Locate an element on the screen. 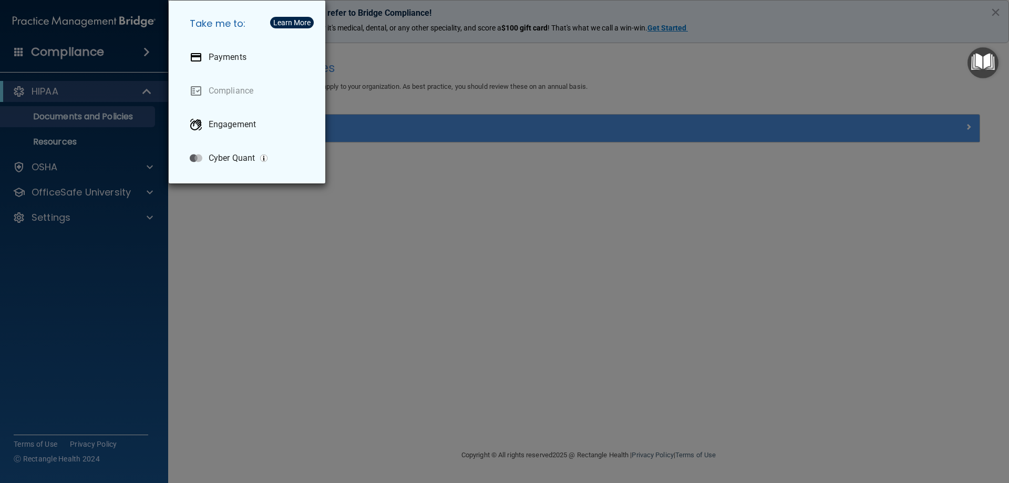 This screenshot has height=483, width=1009. a: Engagement is located at coordinates (249, 125).